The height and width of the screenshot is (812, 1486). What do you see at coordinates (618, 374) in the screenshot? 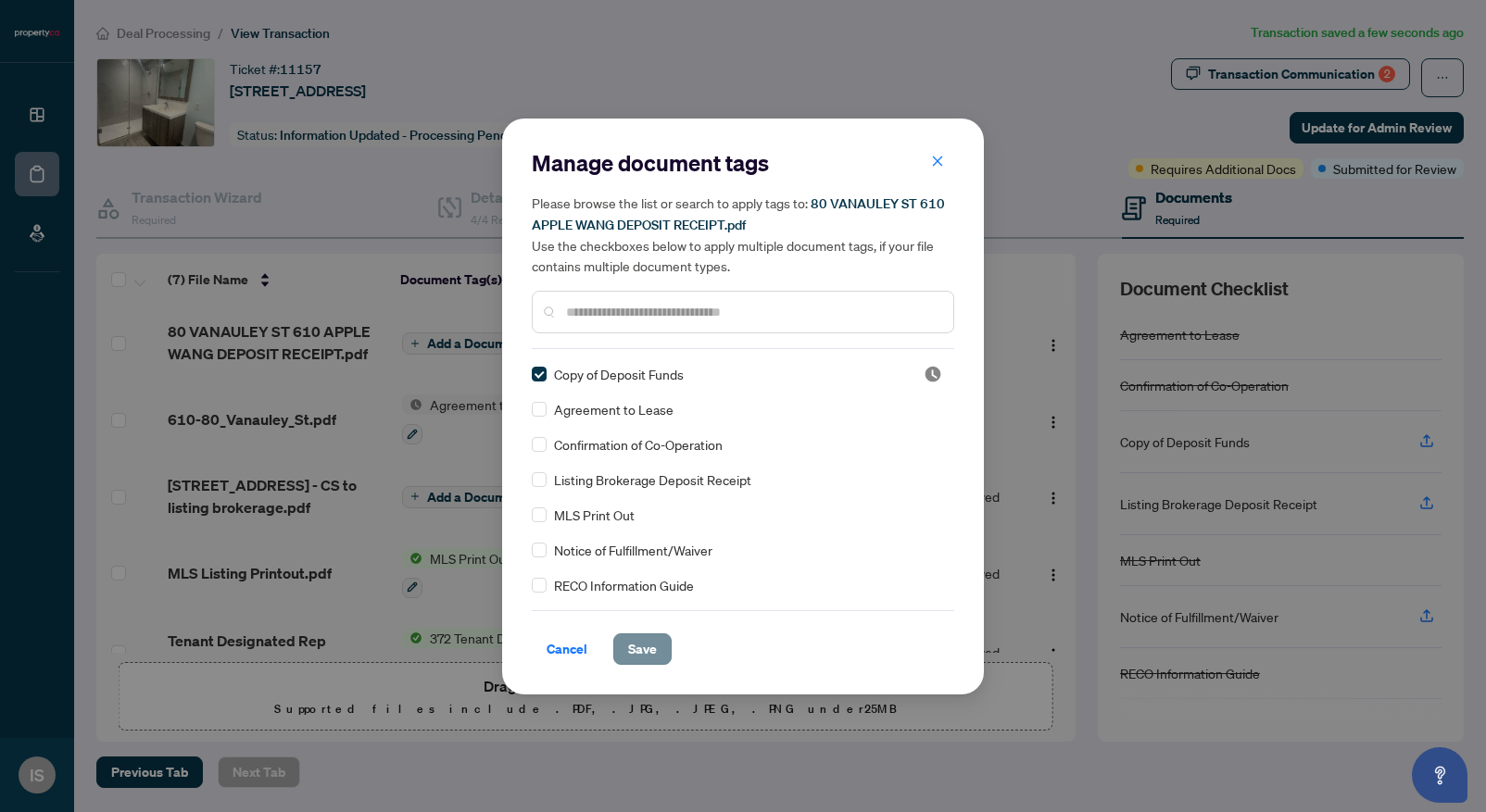
I see `span: Copy of Deposit Funds` at bounding box center [618, 374].